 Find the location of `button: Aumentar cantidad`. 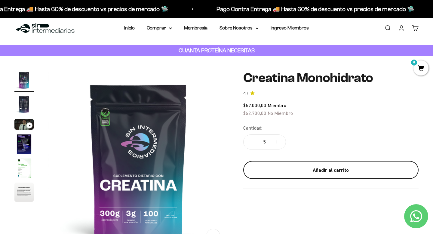

button: Aumentar cantidad is located at coordinates (277, 142).